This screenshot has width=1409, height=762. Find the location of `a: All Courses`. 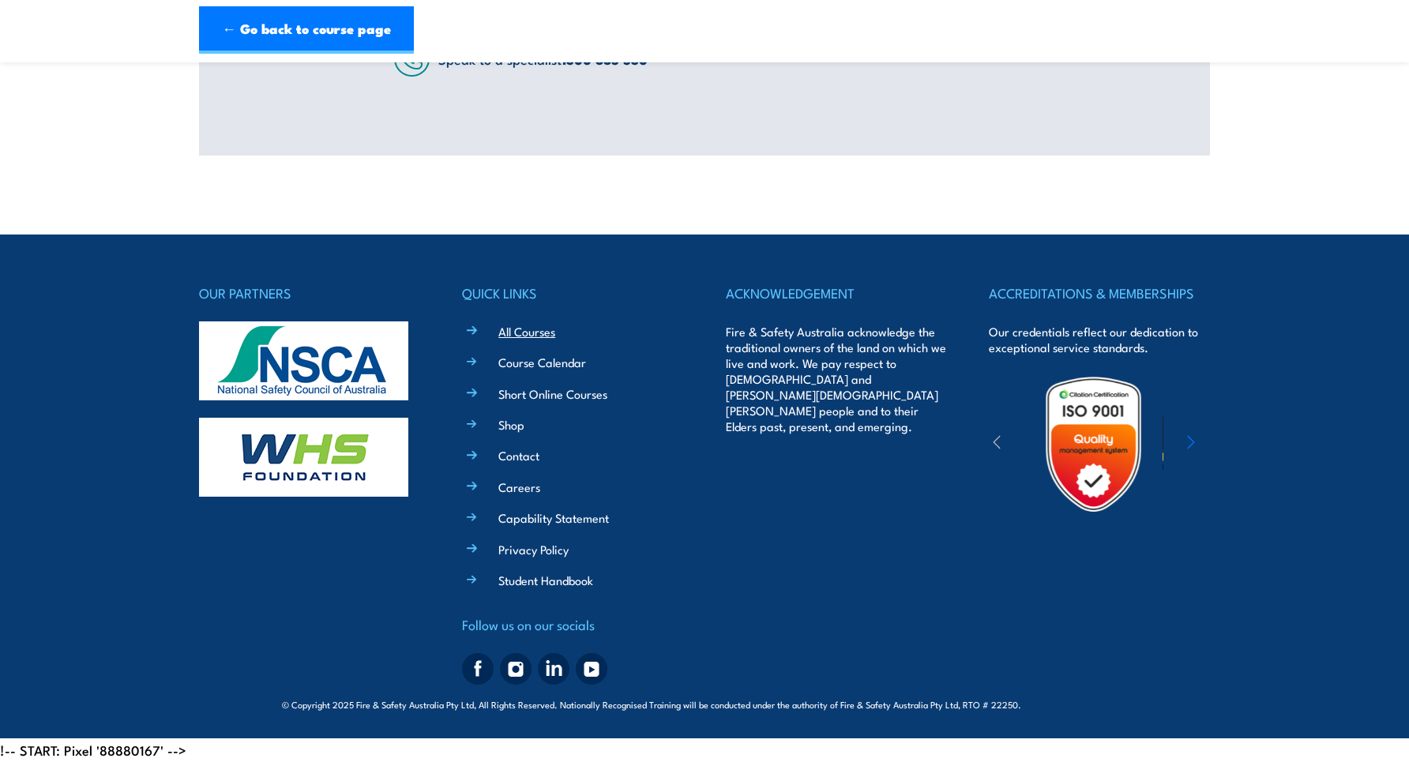

a: All Courses is located at coordinates (527, 331).